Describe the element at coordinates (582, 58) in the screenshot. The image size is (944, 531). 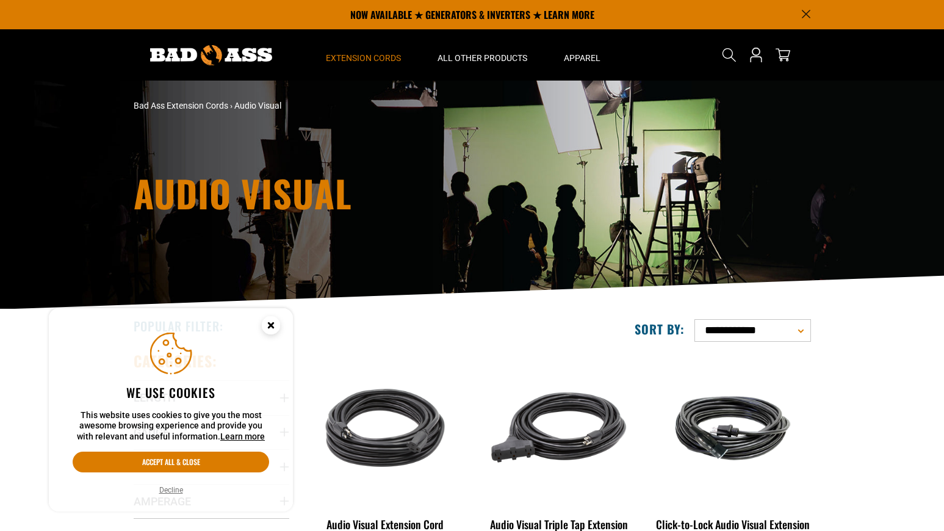
I see `span: Apparel` at that location.